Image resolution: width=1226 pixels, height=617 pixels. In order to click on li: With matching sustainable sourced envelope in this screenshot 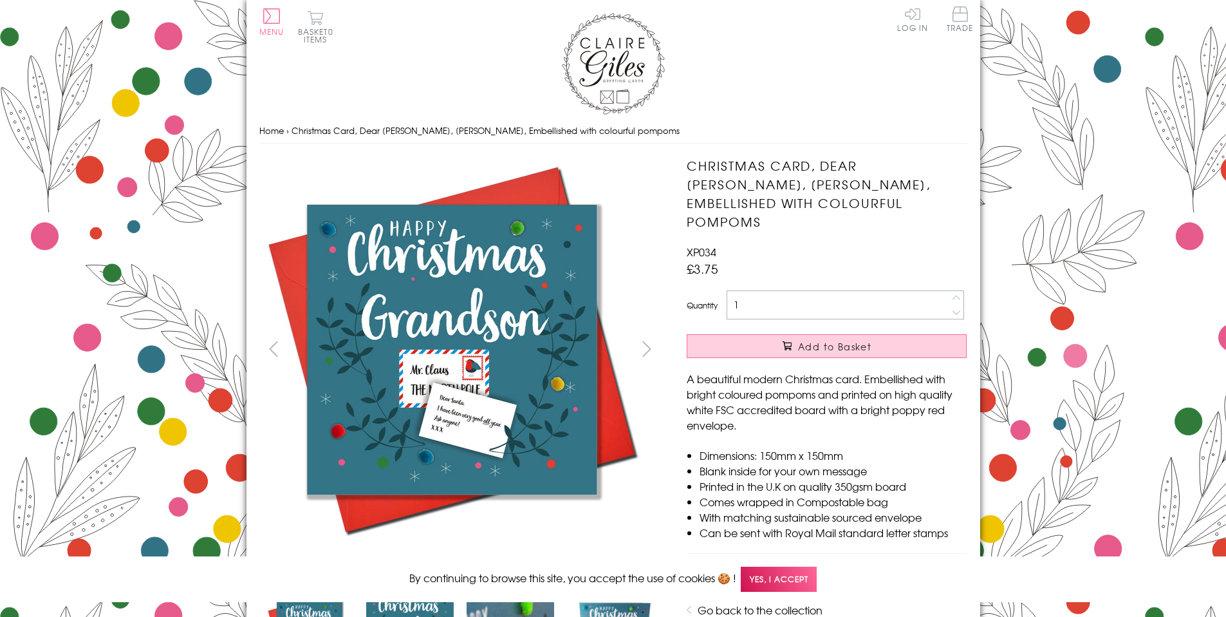, I will do `click(833, 517)`.